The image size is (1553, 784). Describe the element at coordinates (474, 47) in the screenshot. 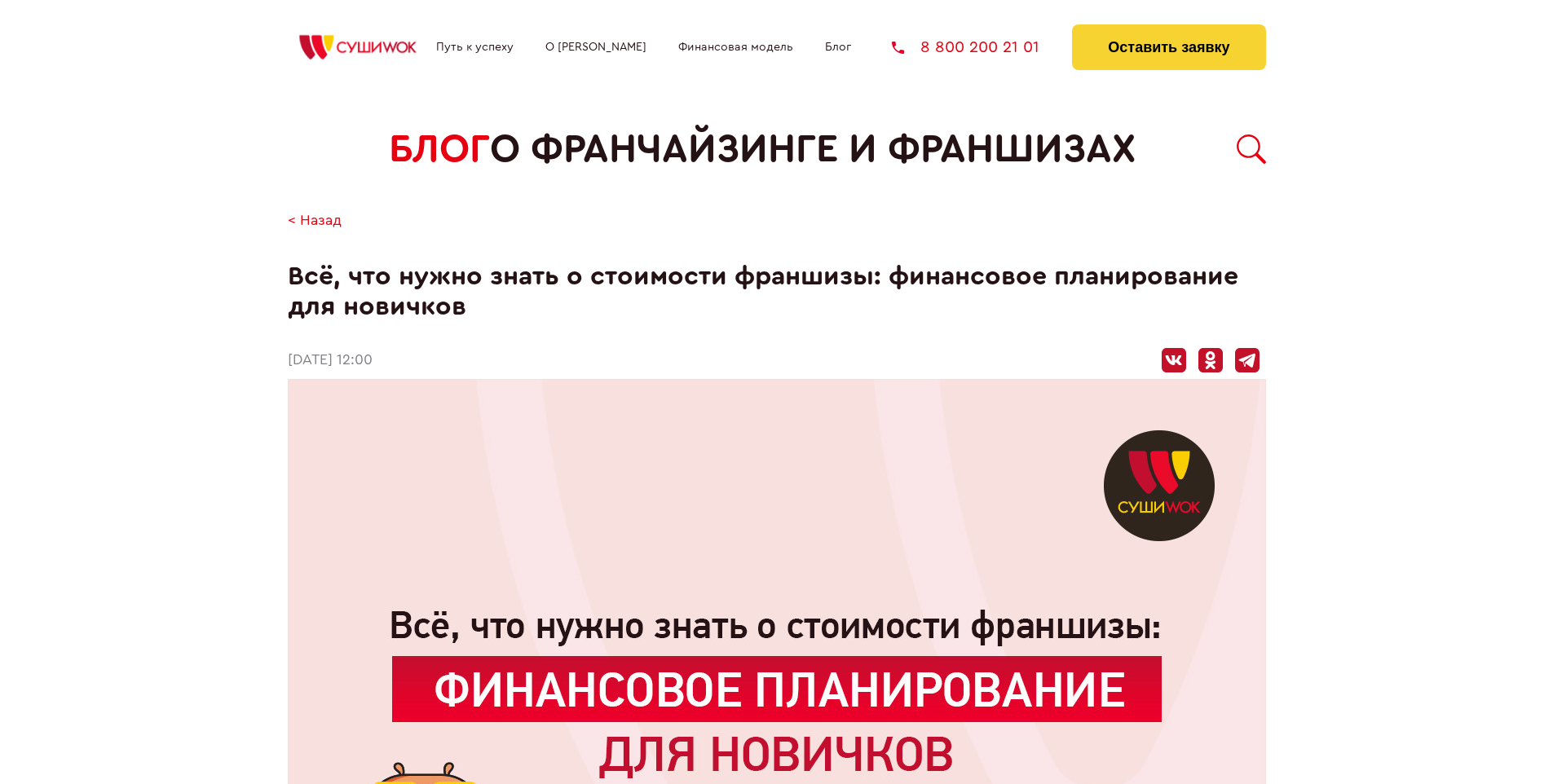

I see `a: Путь к успеху` at that location.